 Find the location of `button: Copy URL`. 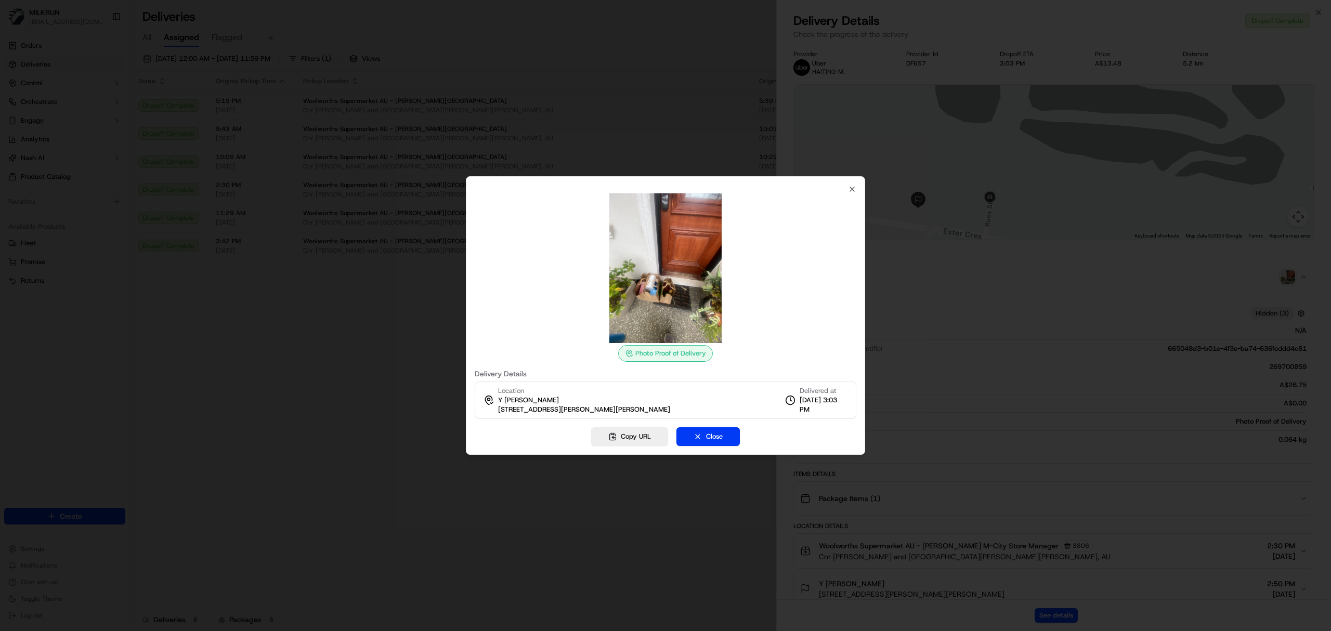

button: Copy URL is located at coordinates (630, 437).